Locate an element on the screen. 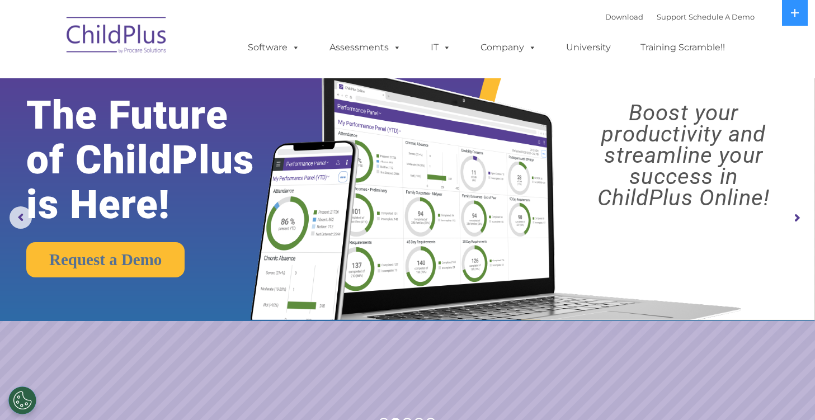  a: Software is located at coordinates (274, 48).